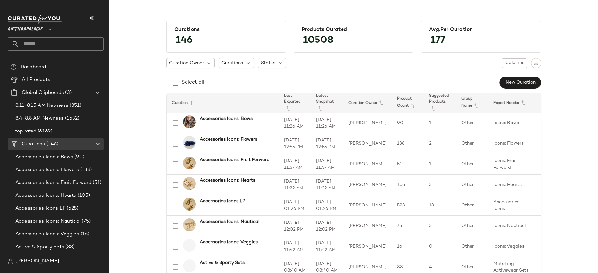 The height and width of the screenshot is (273, 598). Describe the element at coordinates (85, 170) in the screenshot. I see `span: (138)` at that location.